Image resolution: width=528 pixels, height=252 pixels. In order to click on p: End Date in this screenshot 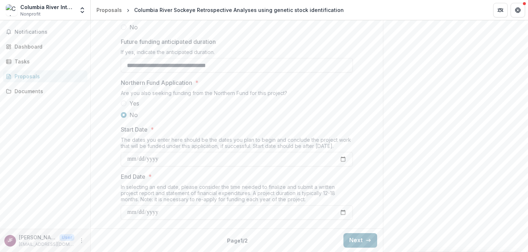, I will do `click(133, 177)`.